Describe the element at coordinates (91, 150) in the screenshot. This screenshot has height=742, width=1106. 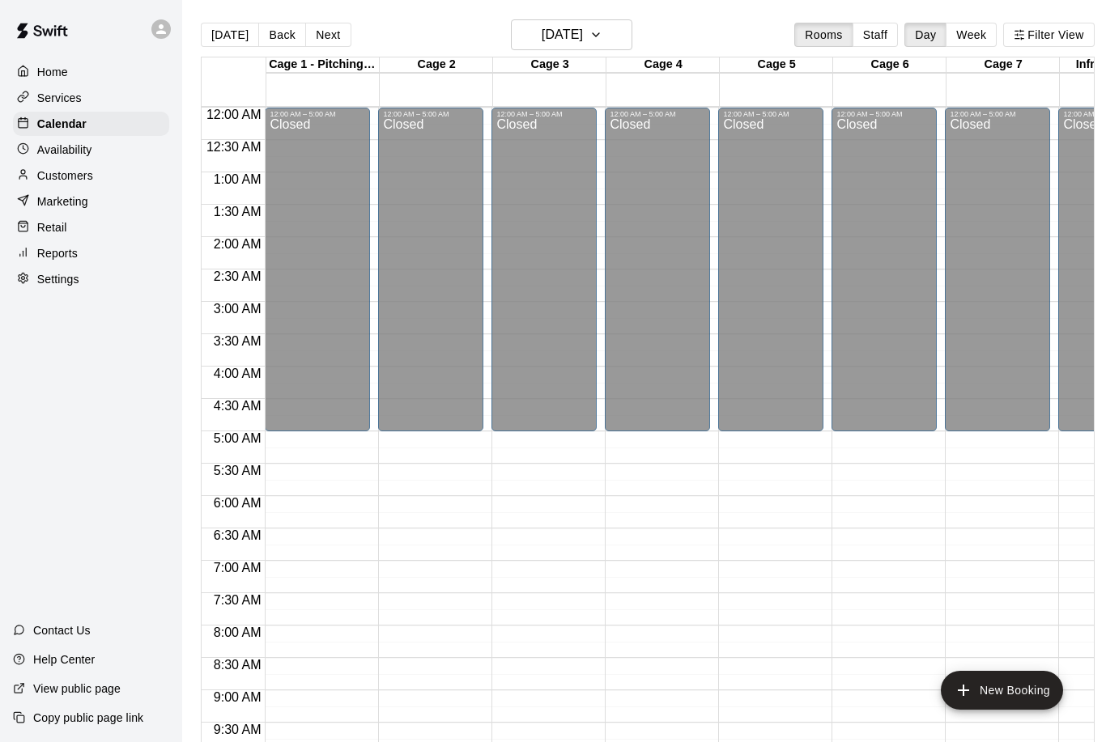
I see `div: Availability` at that location.